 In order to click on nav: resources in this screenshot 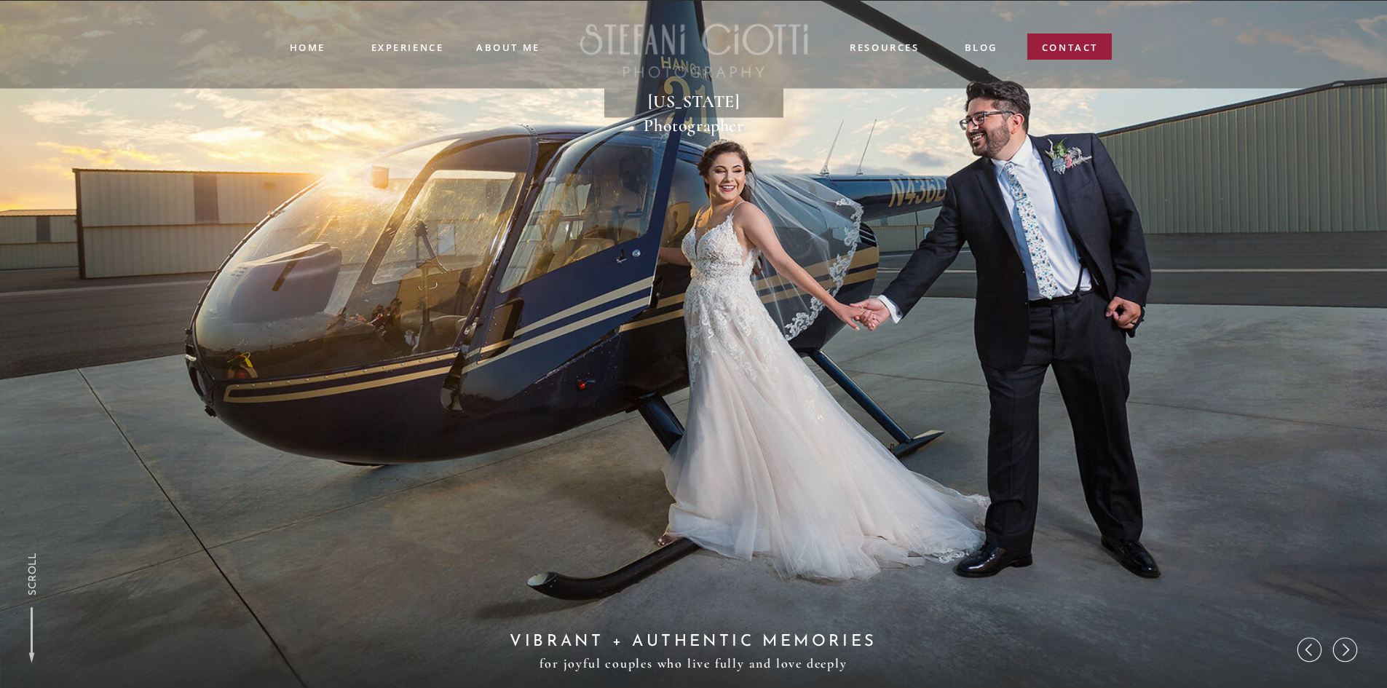, I will do `click(884, 48)`.